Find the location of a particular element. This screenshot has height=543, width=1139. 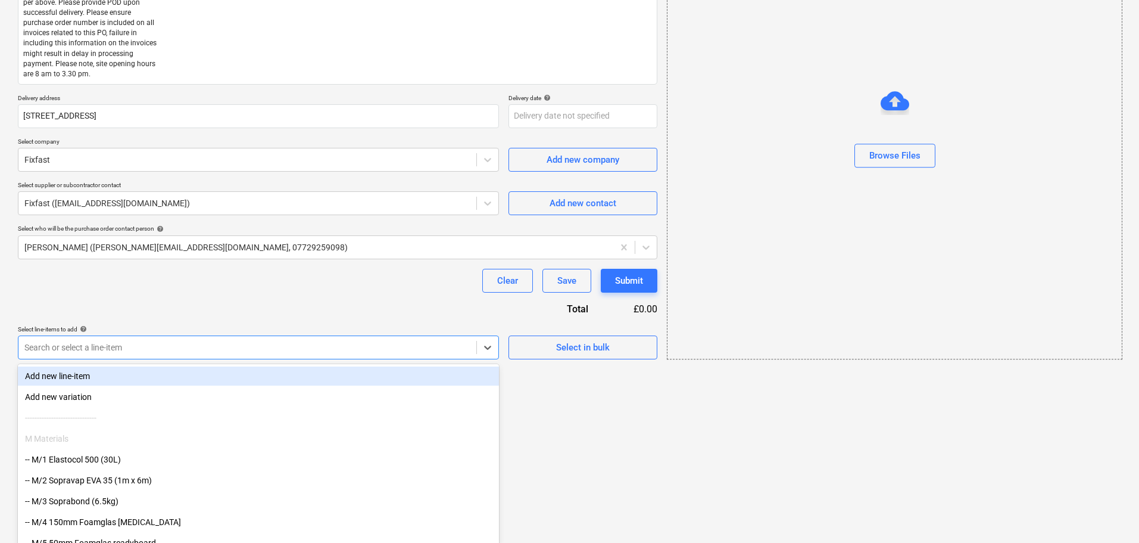

div: -- M/4 150mm Foamglas T3 is located at coordinates (258, 522).